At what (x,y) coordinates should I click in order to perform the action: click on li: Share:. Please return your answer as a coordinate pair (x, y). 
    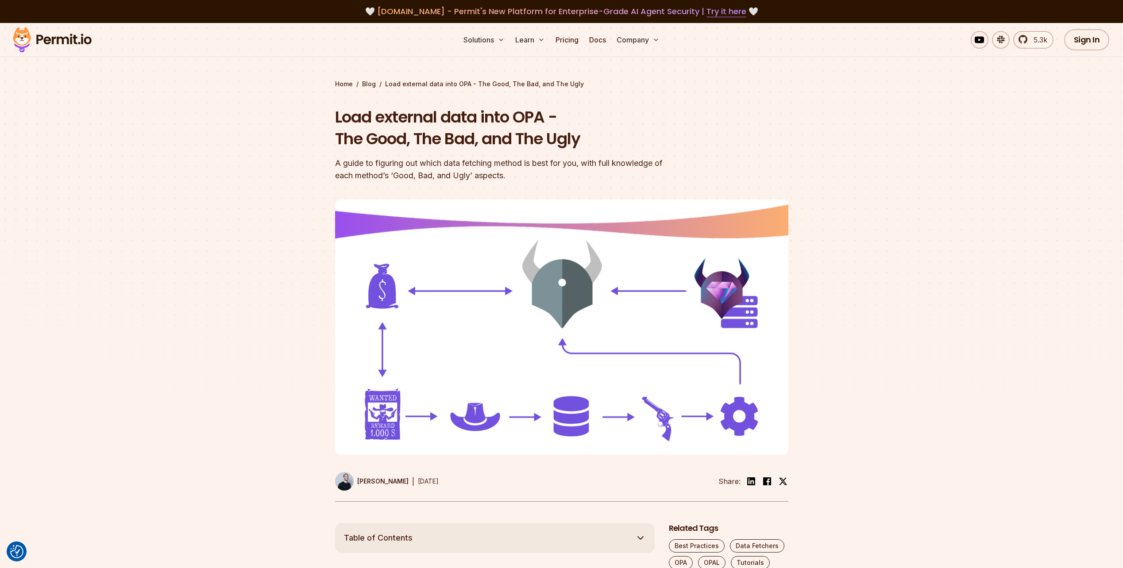
    Looking at the image, I should click on (729, 482).